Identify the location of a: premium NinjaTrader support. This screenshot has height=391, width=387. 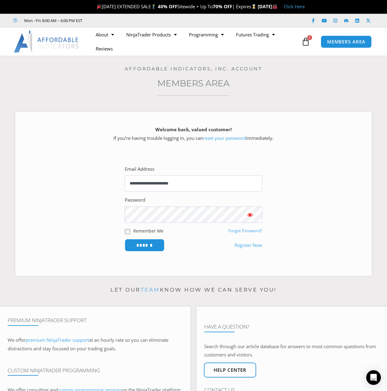
(57, 340).